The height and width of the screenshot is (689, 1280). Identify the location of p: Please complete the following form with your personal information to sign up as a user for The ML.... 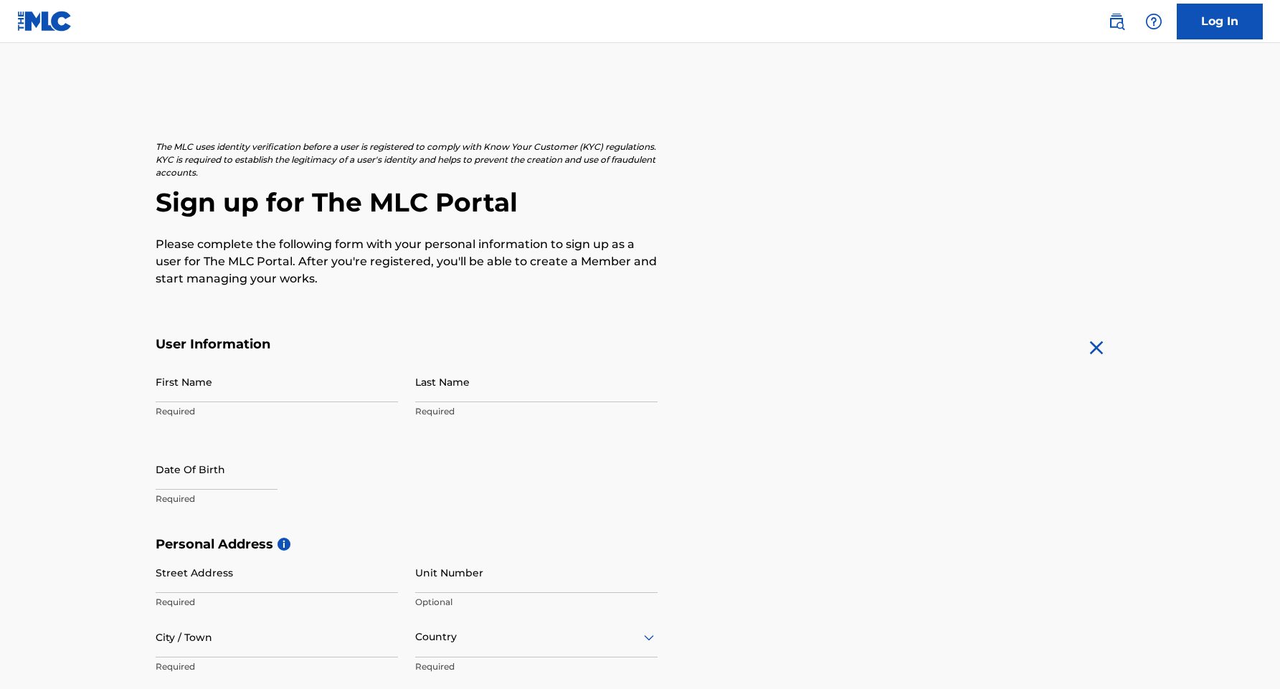
(407, 262).